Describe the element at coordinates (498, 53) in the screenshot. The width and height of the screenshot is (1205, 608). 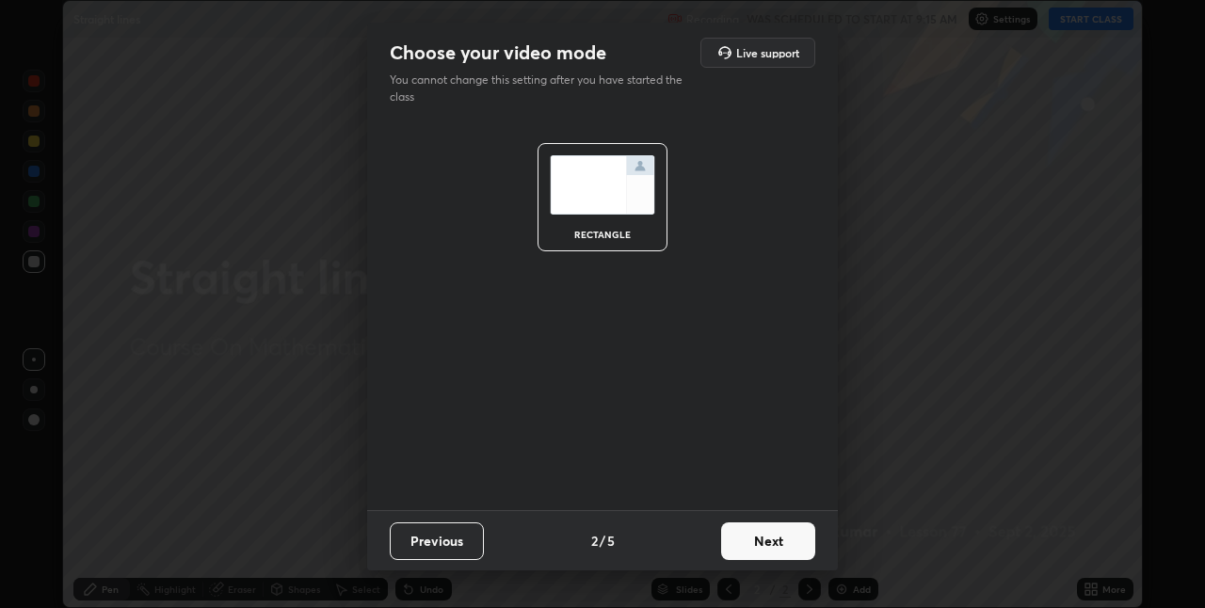
I see `h2: Choose your video mode` at that location.